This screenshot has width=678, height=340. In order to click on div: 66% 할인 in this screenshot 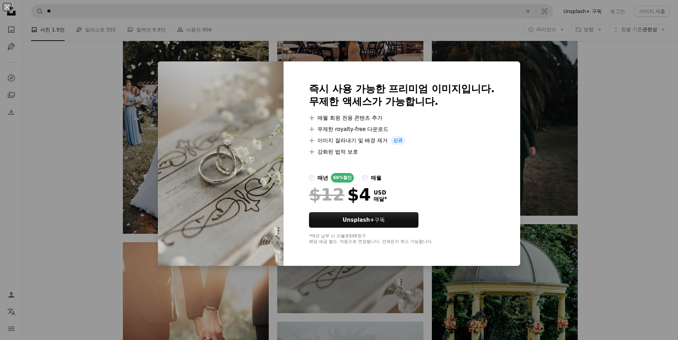, I will do `click(342, 178)`.